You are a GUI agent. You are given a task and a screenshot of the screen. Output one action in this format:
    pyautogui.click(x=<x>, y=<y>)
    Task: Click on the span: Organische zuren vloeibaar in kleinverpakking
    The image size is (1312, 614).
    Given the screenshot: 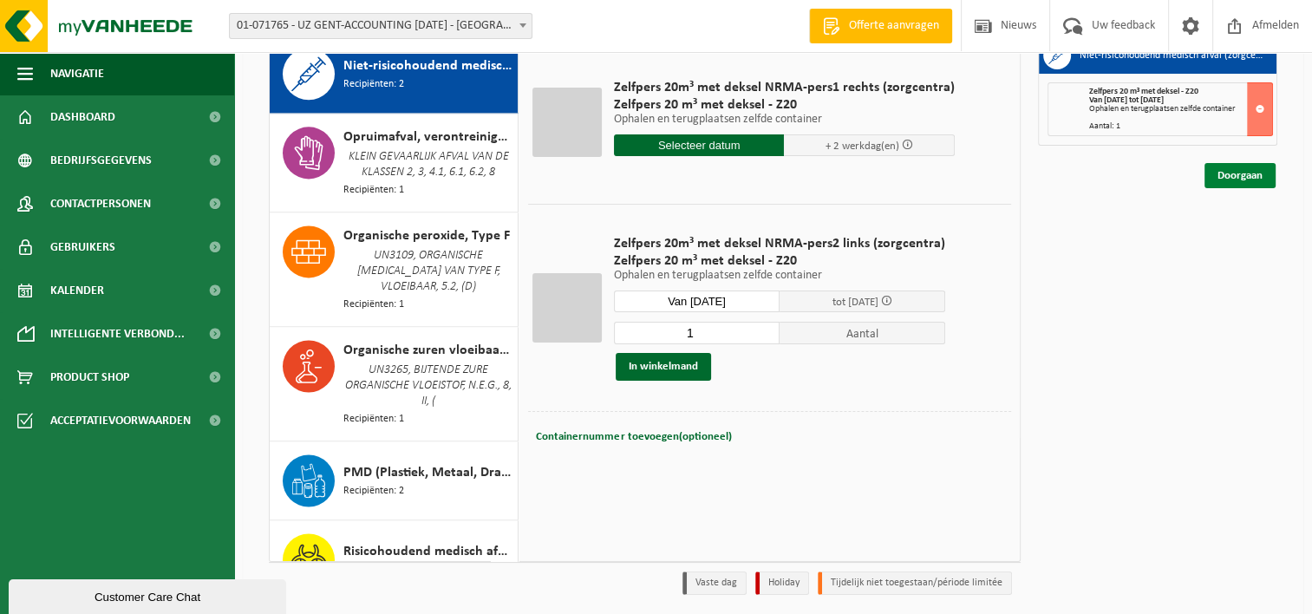 What is the action you would take?
    pyautogui.click(x=428, y=350)
    